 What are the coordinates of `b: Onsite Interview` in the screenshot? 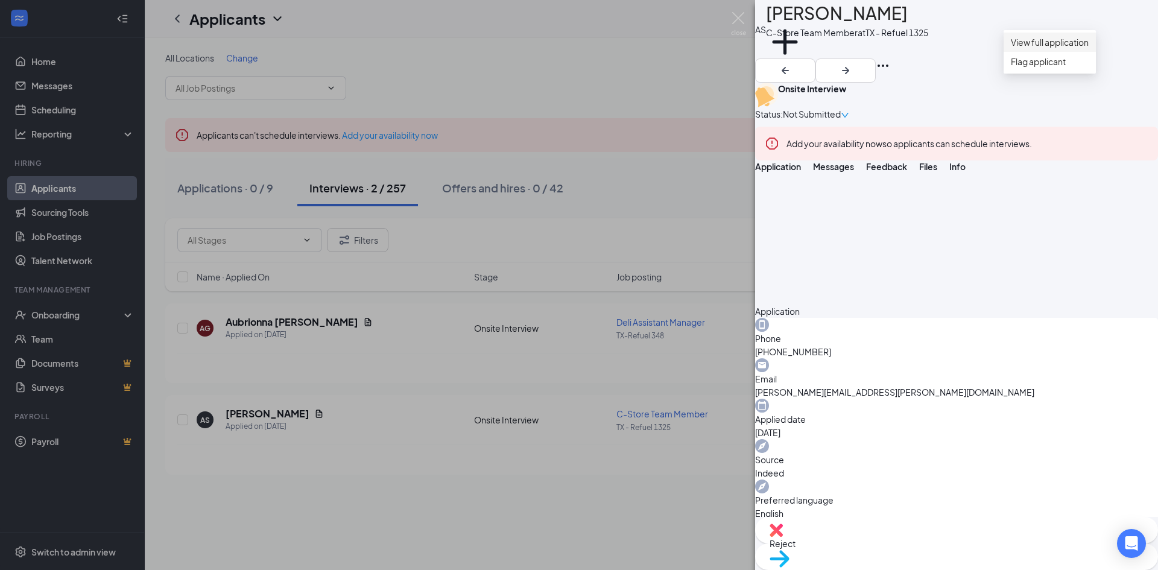 It's located at (812, 89).